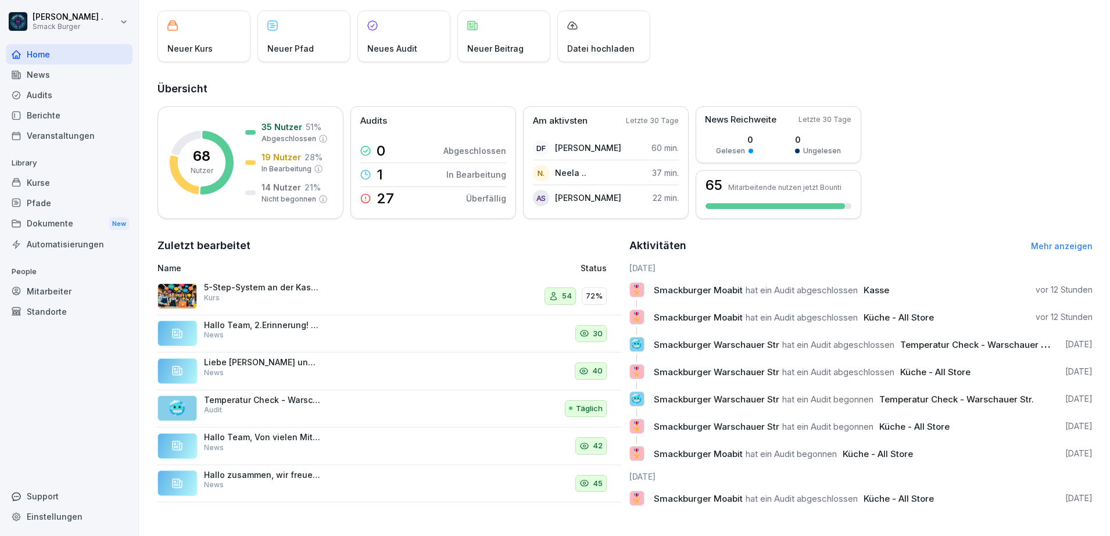  I want to click on p: 22 min., so click(665, 198).